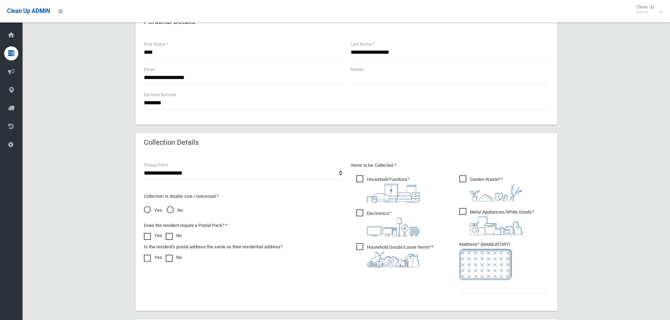 The image size is (670, 320). What do you see at coordinates (28, 11) in the screenshot?
I see `span: Clean Up ADMIN` at bounding box center [28, 11].